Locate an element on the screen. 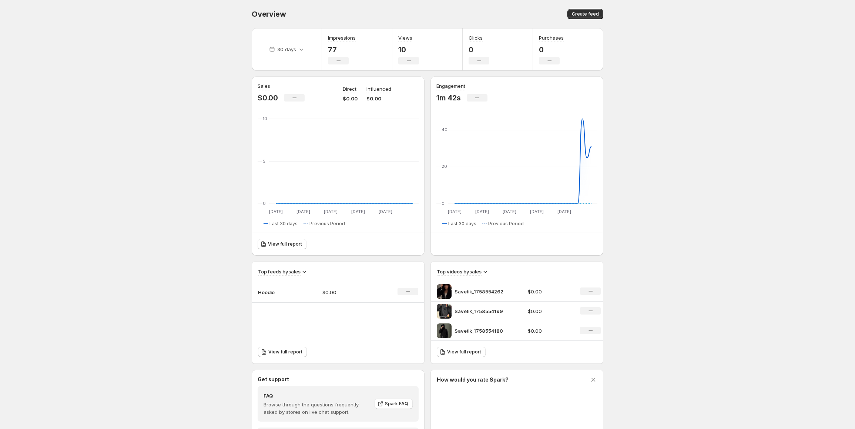 This screenshot has height=429, width=855. p: 77 is located at coordinates (342, 50).